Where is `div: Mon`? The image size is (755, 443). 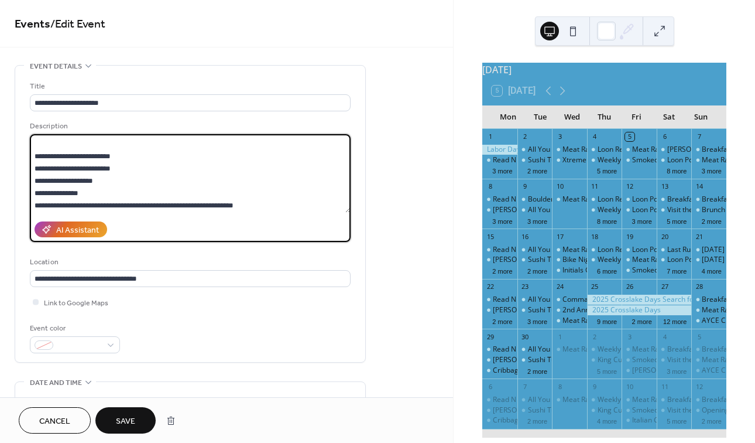
div: Mon is located at coordinates (508, 117).